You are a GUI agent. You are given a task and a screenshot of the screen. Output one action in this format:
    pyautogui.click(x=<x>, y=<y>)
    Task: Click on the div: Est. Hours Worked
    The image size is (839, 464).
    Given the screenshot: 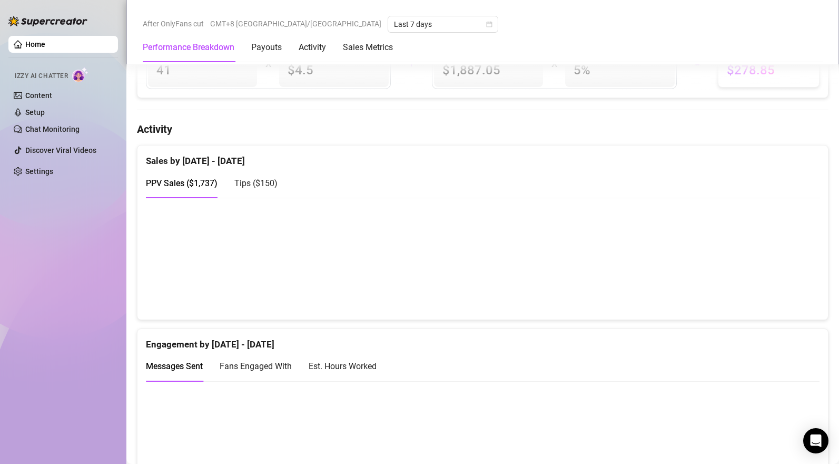 What is the action you would take?
    pyautogui.click(x=343, y=366)
    